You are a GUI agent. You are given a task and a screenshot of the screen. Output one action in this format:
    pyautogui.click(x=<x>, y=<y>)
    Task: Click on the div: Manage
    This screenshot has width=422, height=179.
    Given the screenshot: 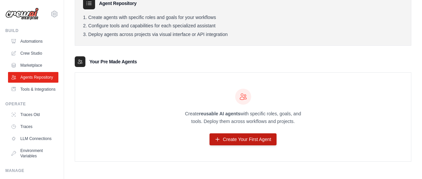 What is the action you would take?
    pyautogui.click(x=32, y=171)
    